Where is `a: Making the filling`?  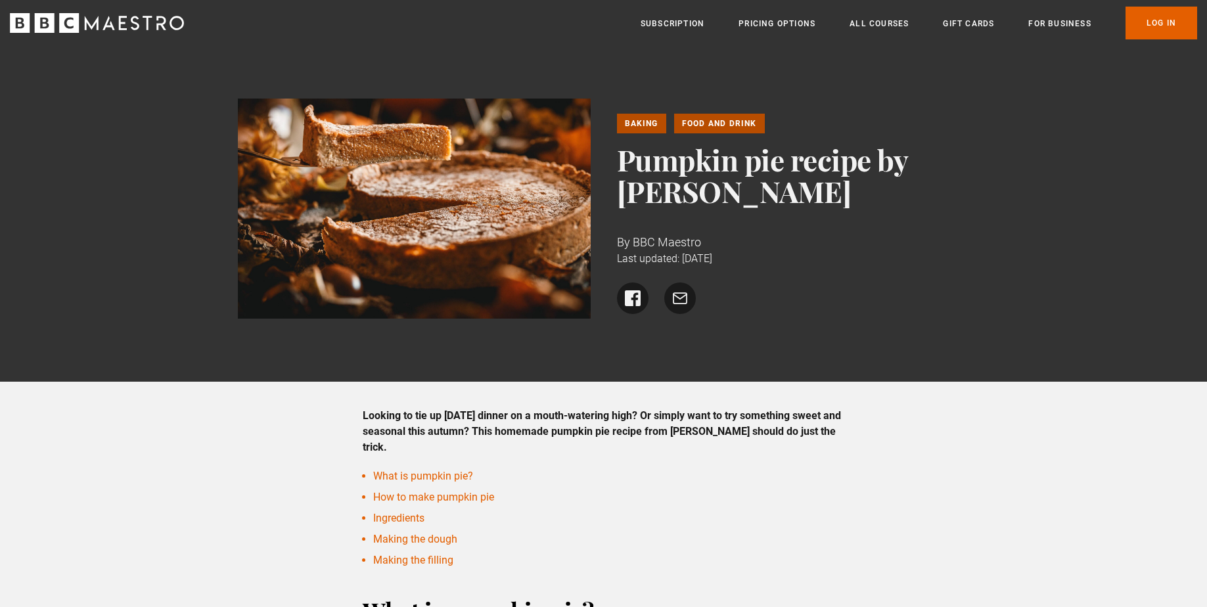 a: Making the filling is located at coordinates (413, 560).